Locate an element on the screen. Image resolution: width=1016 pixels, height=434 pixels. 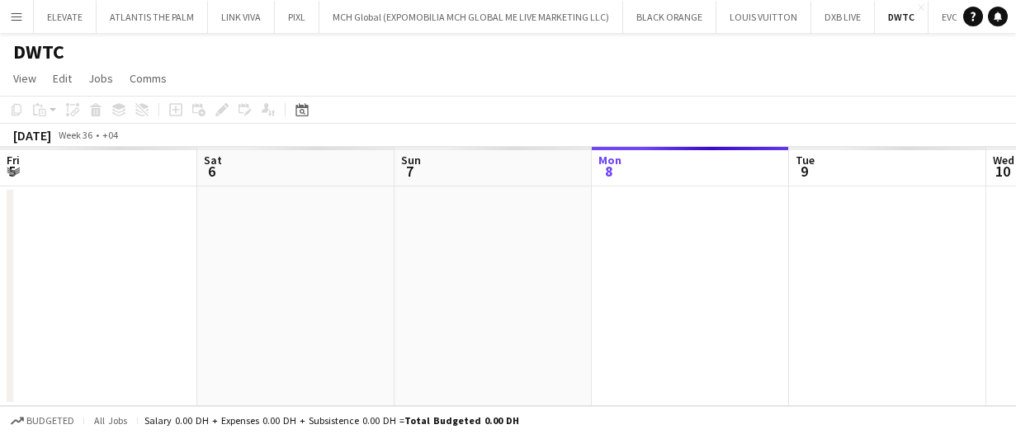
button: MCH Global (EXPOMOBILIA MCH GLOBAL ME LIVE MARKETING LLC) is located at coordinates (471, 17).